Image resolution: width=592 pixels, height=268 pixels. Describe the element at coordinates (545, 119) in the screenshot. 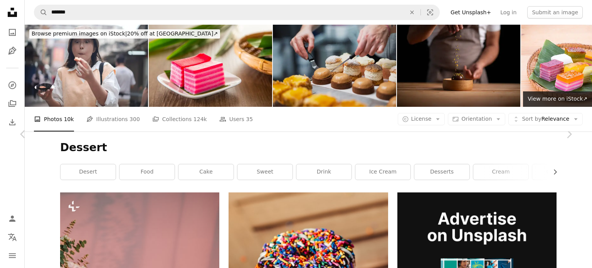

I see `span: Relevance` at that location.